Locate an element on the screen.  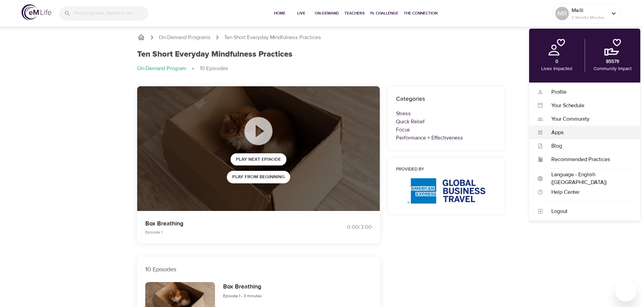
p: Box Breathing is located at coordinates (229, 223).